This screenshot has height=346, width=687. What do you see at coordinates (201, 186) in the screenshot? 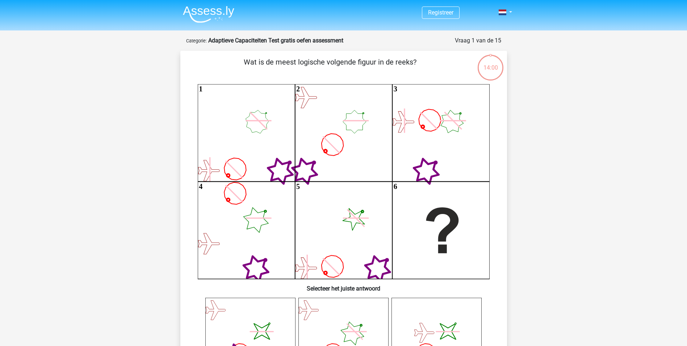
I see `text: 4` at bounding box center [201, 186].